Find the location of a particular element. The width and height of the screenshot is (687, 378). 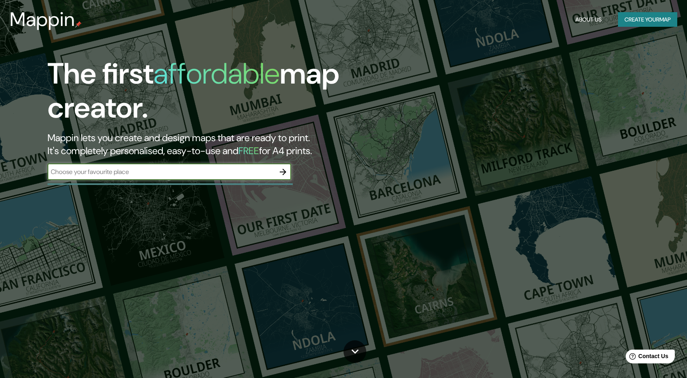

input: Choose your favourite place is located at coordinates (161, 172).